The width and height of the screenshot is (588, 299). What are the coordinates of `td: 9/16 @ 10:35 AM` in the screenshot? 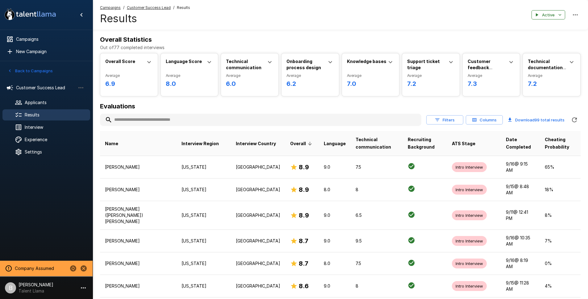 It's located at (521, 241).